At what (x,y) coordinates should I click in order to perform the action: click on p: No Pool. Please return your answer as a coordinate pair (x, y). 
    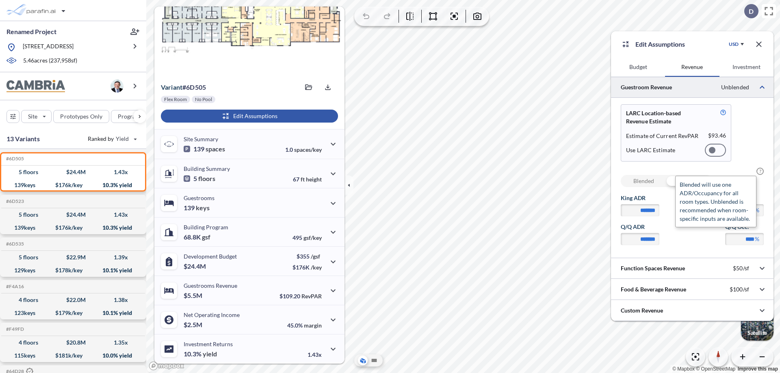
    Looking at the image, I should click on (203, 100).